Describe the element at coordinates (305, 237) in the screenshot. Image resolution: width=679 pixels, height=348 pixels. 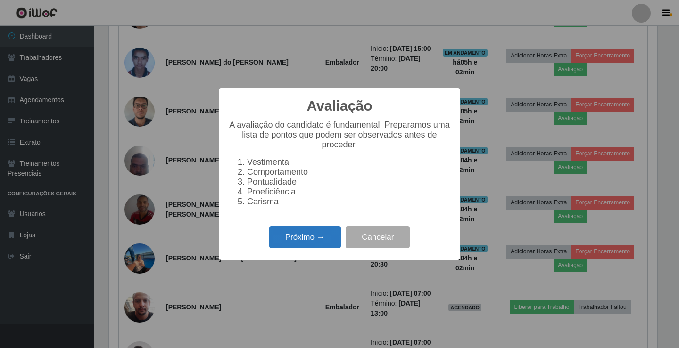
I see `button: Próximo →` at that location.